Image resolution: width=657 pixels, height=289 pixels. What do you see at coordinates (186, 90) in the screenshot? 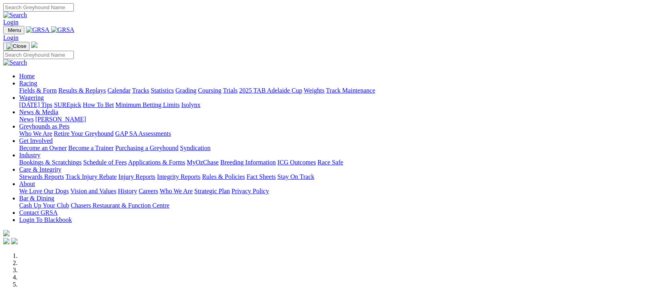
I see `a: Grading` at bounding box center [186, 90].